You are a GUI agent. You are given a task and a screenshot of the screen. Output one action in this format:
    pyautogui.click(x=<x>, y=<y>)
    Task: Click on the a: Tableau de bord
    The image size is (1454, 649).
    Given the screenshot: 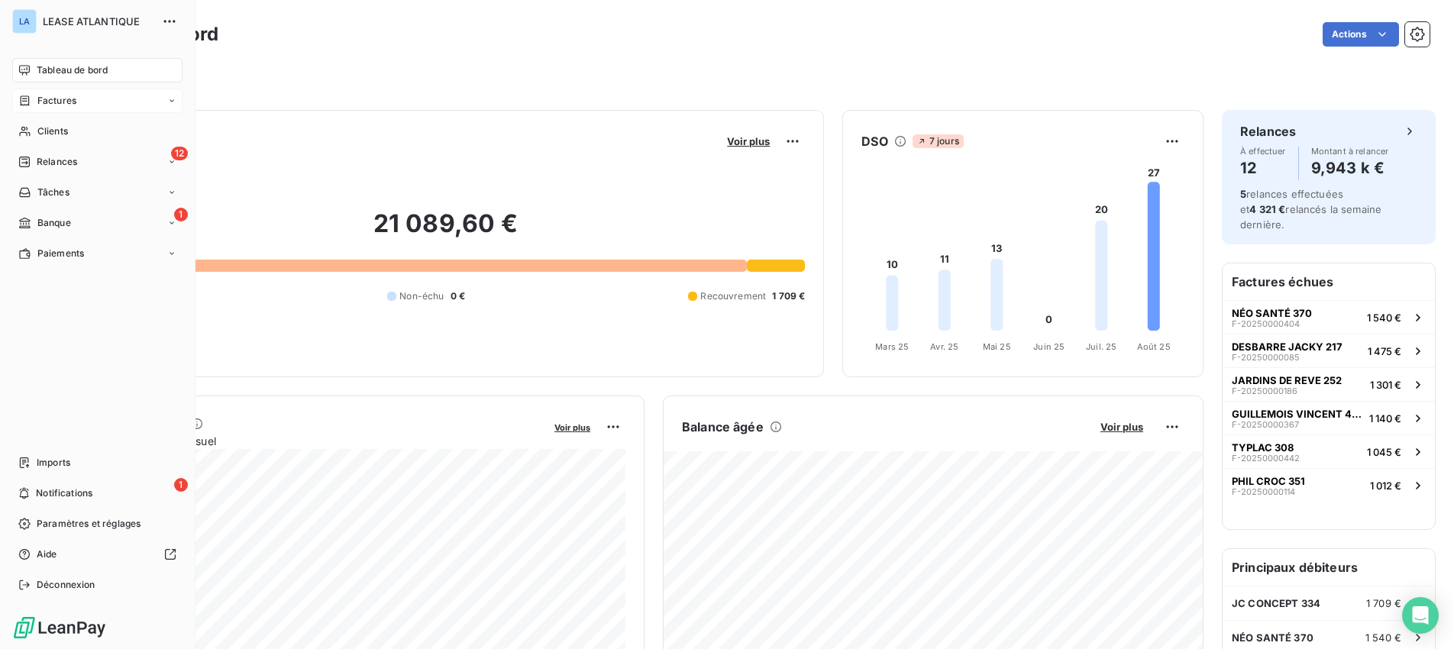 What is the action you would take?
    pyautogui.click(x=97, y=70)
    